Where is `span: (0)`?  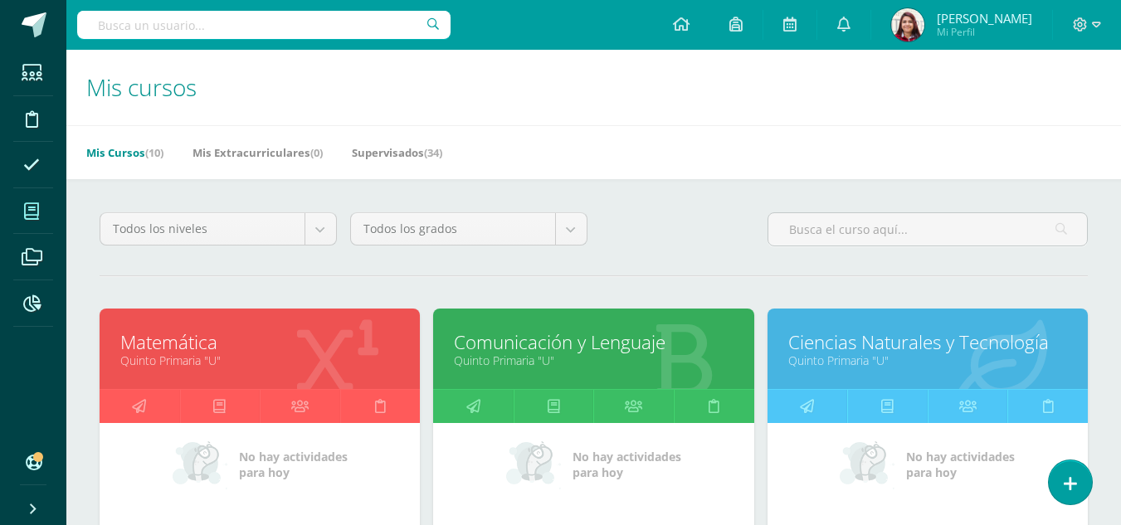
span: (0) is located at coordinates (316, 153).